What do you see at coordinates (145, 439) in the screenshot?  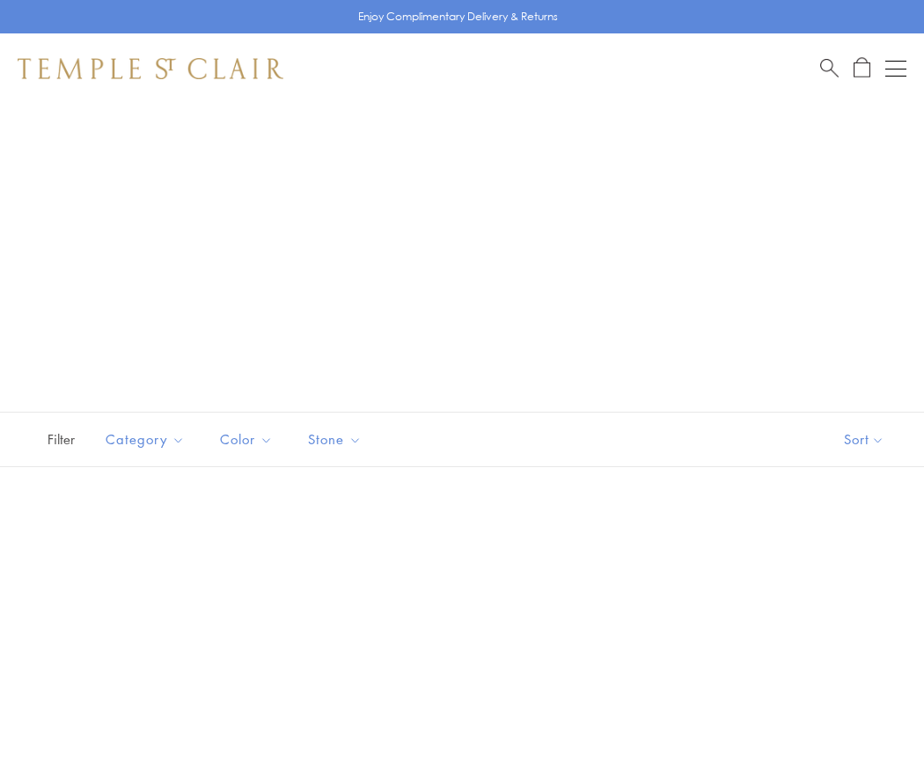 I see `button: Category` at bounding box center [145, 439].